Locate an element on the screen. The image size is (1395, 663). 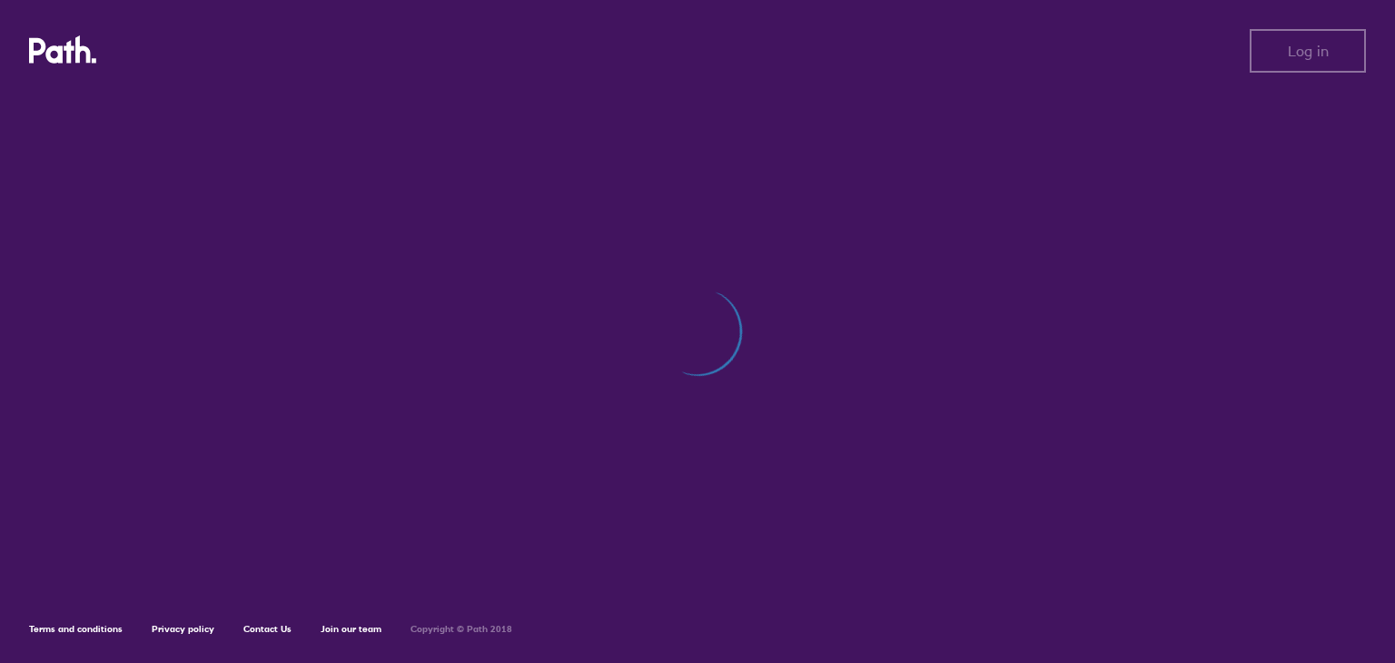
a: Terms and conditions is located at coordinates (75, 629).